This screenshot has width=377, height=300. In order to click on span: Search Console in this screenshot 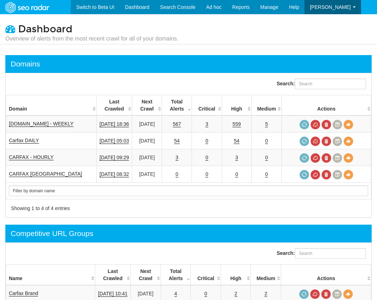, I will do `click(178, 7)`.